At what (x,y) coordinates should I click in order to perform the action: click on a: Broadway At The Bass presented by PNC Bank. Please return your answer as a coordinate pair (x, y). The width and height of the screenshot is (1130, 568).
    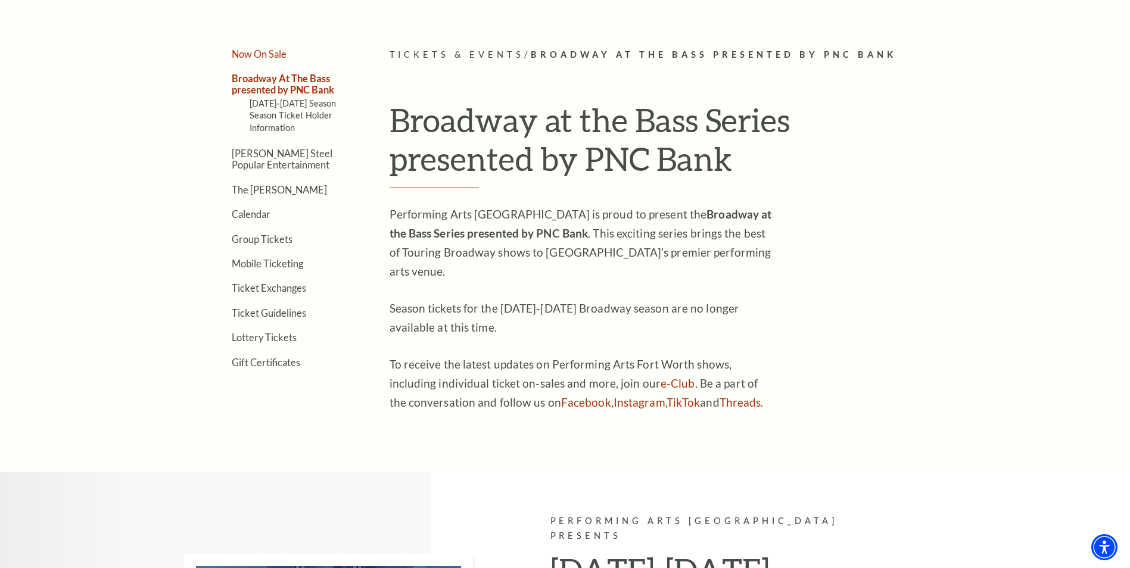
    Looking at the image, I should click on (283, 84).